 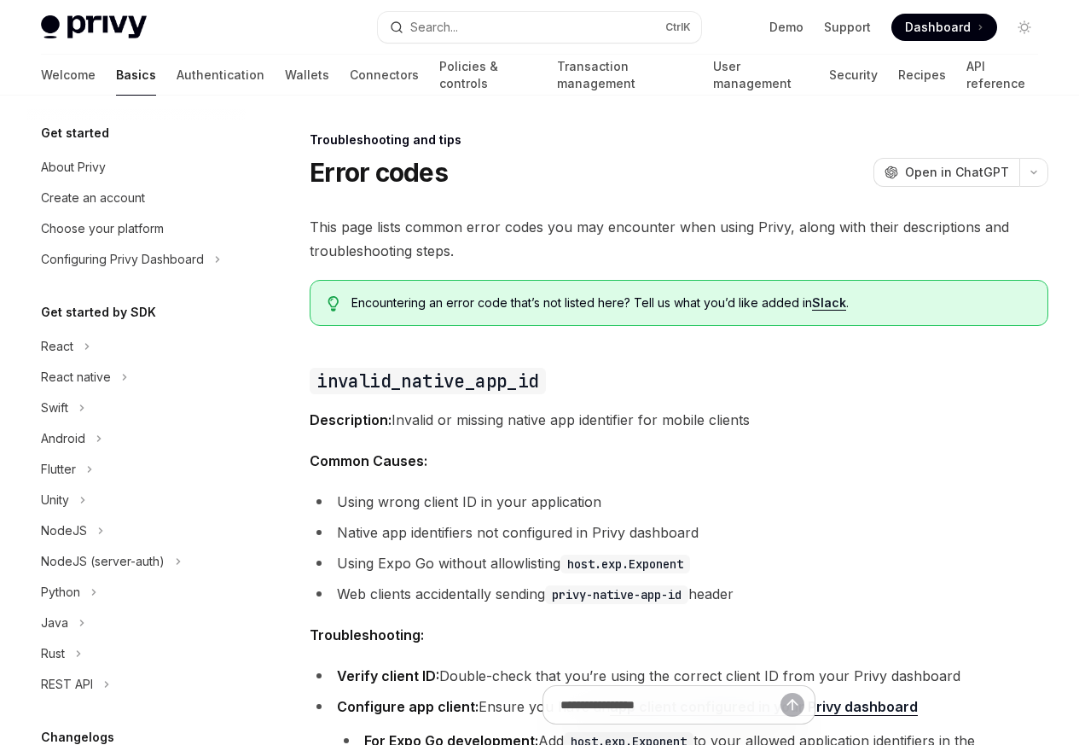 I want to click on input: Ask a question..., so click(x=670, y=705).